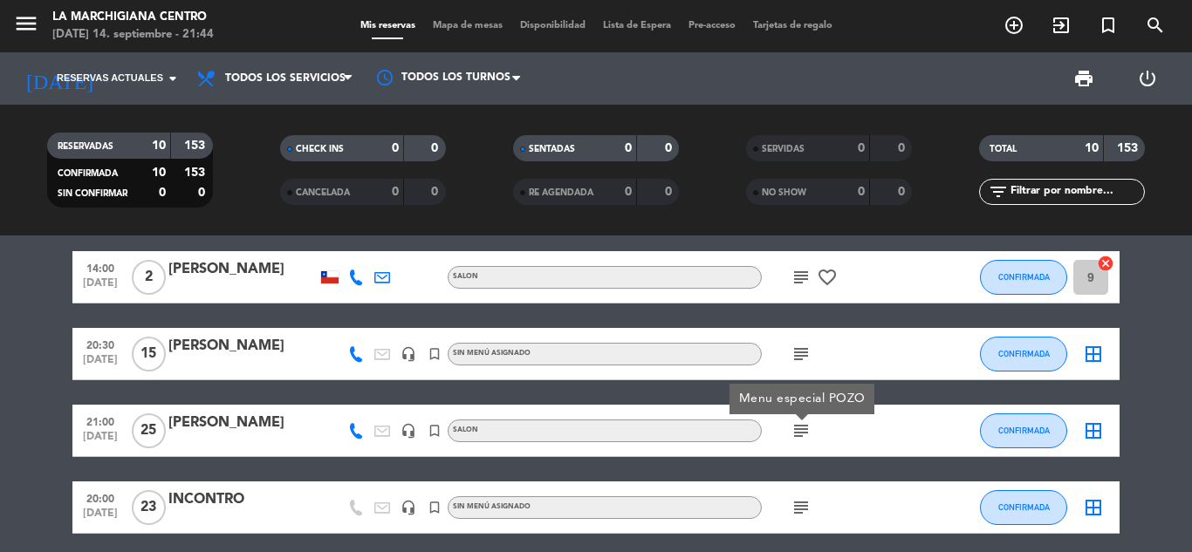 The width and height of the screenshot is (1192, 552). What do you see at coordinates (319, 149) in the screenshot?
I see `span: CHECK INS` at bounding box center [319, 149].